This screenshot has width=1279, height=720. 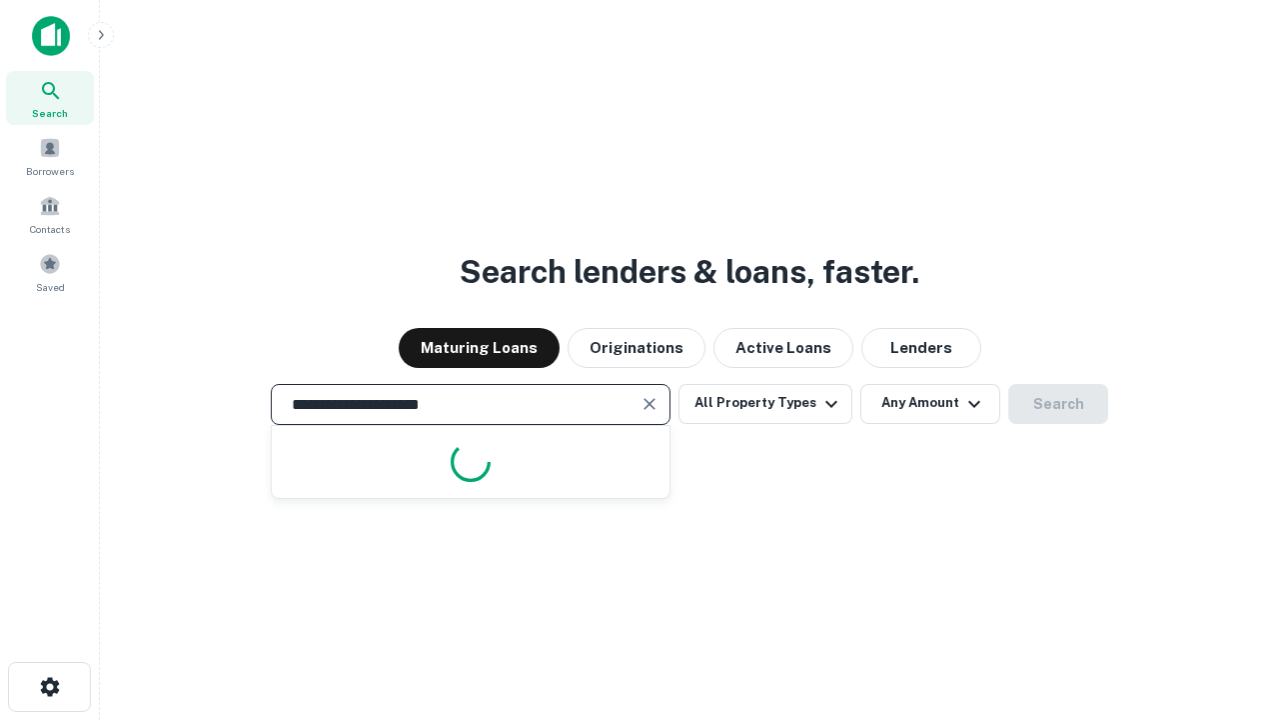 What do you see at coordinates (650, 404) in the screenshot?
I see `button: Clear` at bounding box center [650, 404].